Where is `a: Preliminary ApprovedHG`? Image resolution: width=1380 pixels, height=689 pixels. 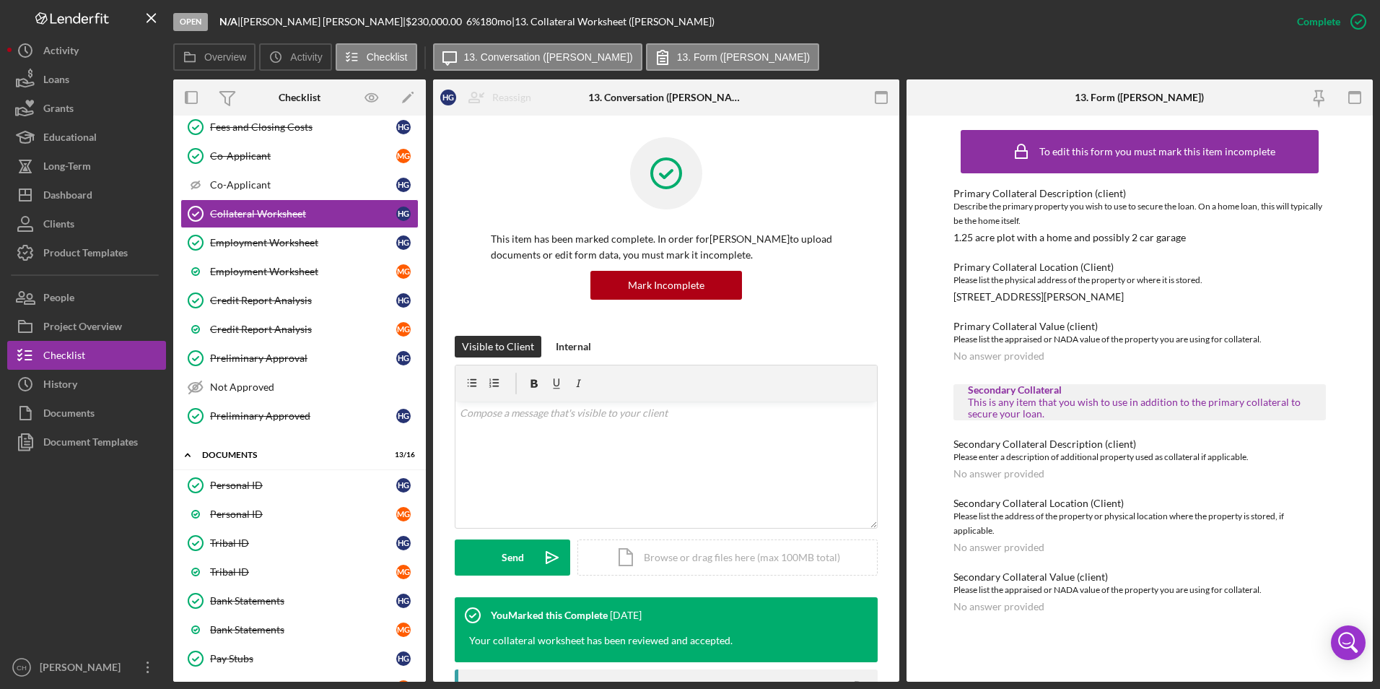
a: Preliminary ApprovedHG is located at coordinates (300, 416).